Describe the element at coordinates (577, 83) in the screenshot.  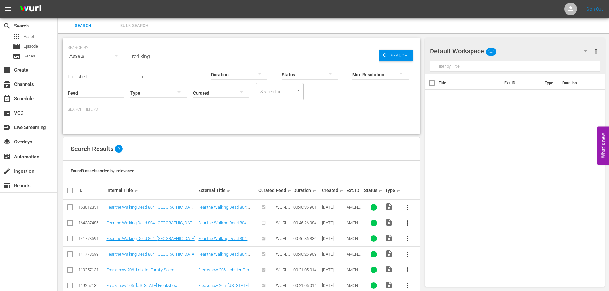
I see `th: Duration` at that location.